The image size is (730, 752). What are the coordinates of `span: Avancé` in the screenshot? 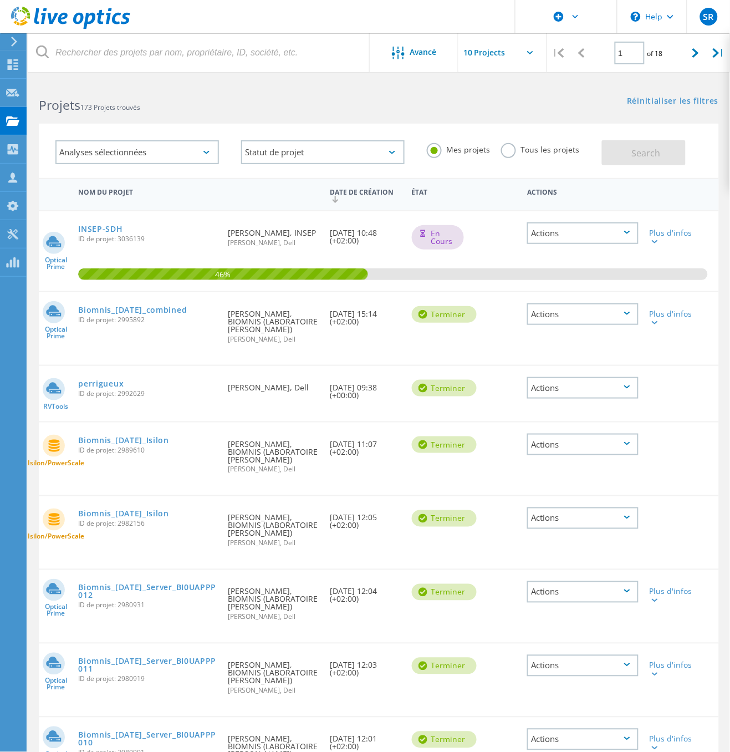 It's located at (423, 52).